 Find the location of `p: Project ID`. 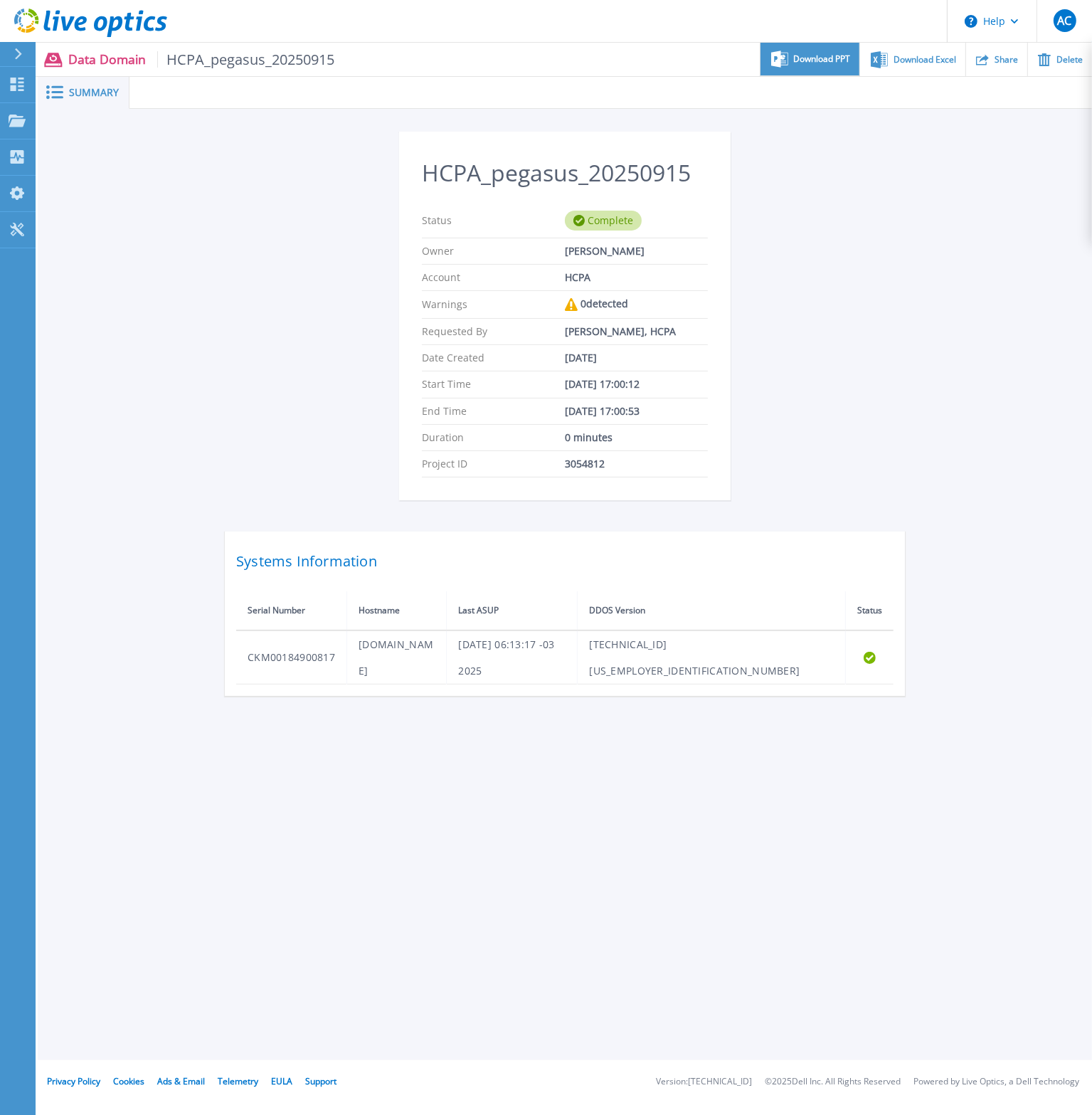

p: Project ID is located at coordinates (493, 464).